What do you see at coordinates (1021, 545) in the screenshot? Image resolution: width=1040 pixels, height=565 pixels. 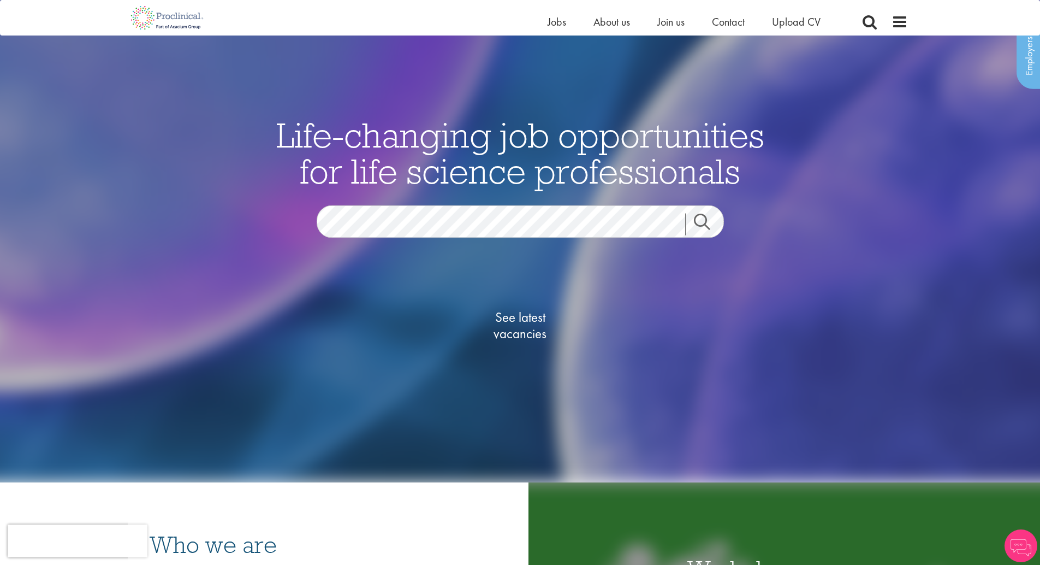 I see `img: Chatbot` at bounding box center [1021, 545].